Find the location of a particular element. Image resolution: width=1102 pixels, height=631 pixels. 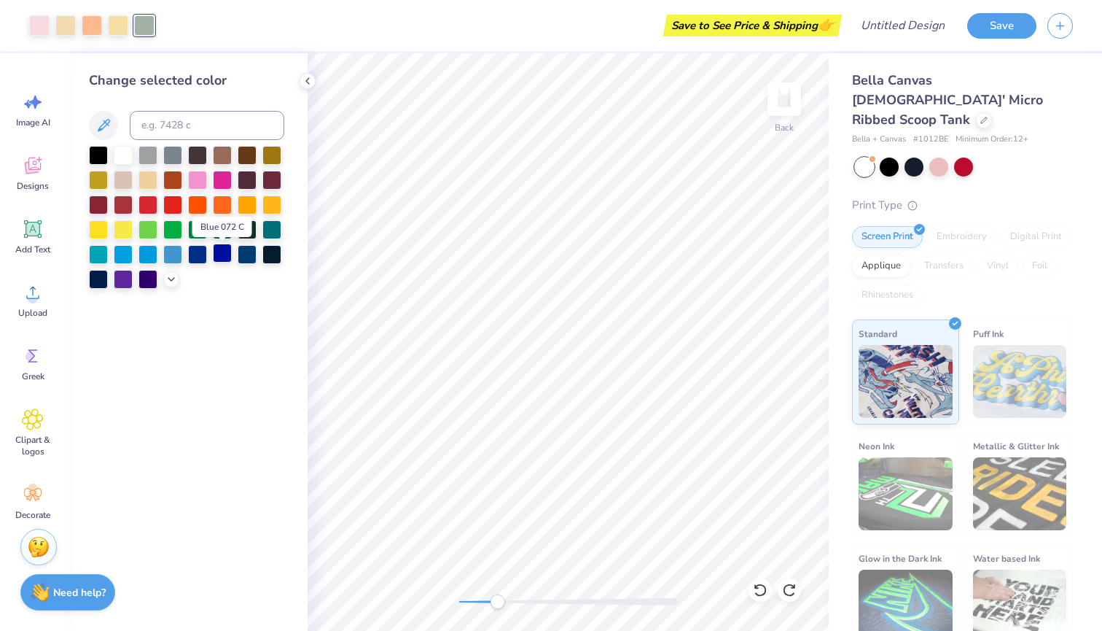

div: Digital Print is located at coordinates (1036, 237).